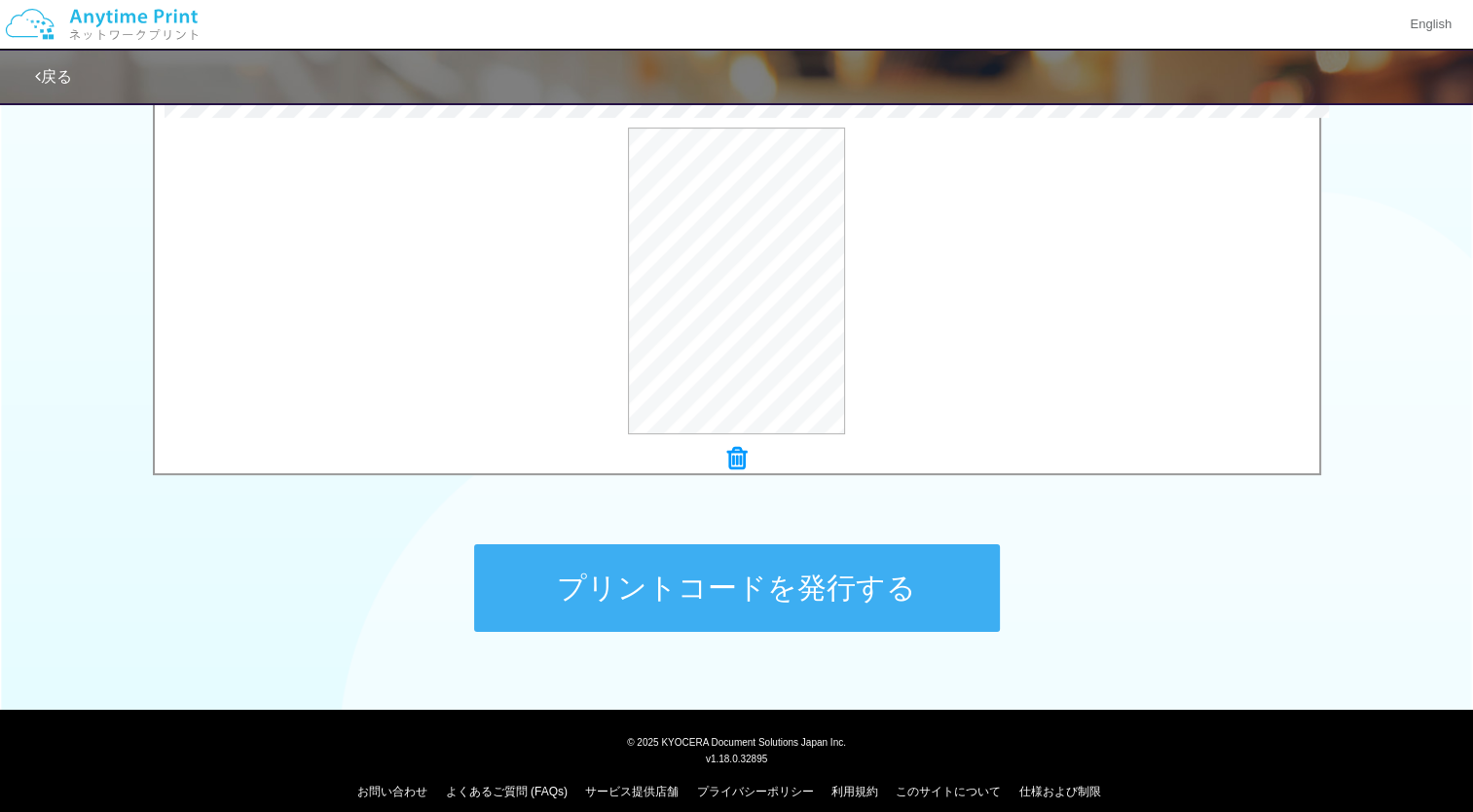 This screenshot has width=1473, height=812. What do you see at coordinates (737, 588) in the screenshot?
I see `button: プリントコードを発行する` at bounding box center [737, 588].